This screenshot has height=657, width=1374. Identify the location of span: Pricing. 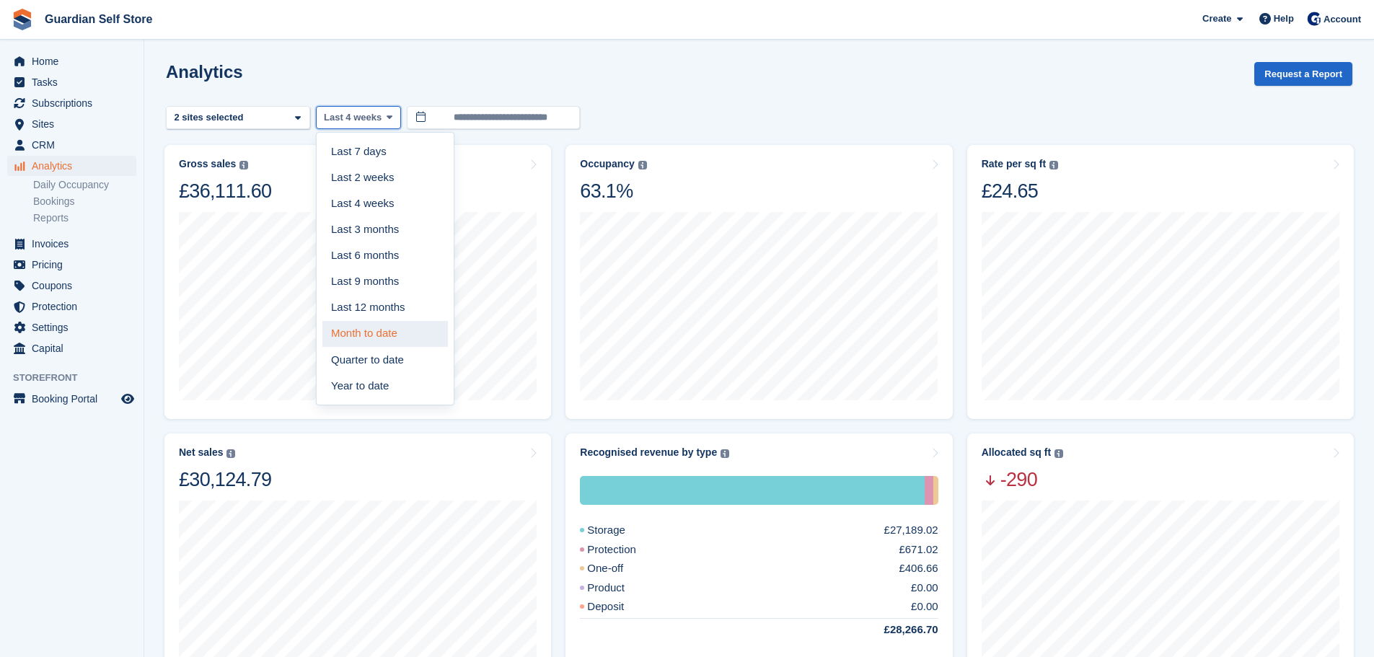
(75, 265).